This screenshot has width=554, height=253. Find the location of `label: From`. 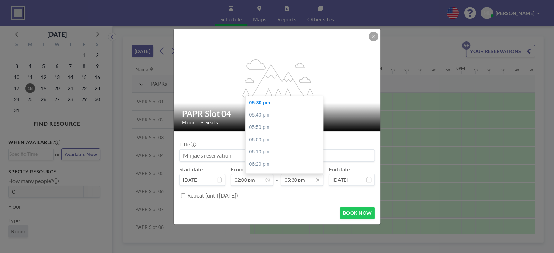

label: From is located at coordinates (237, 170).